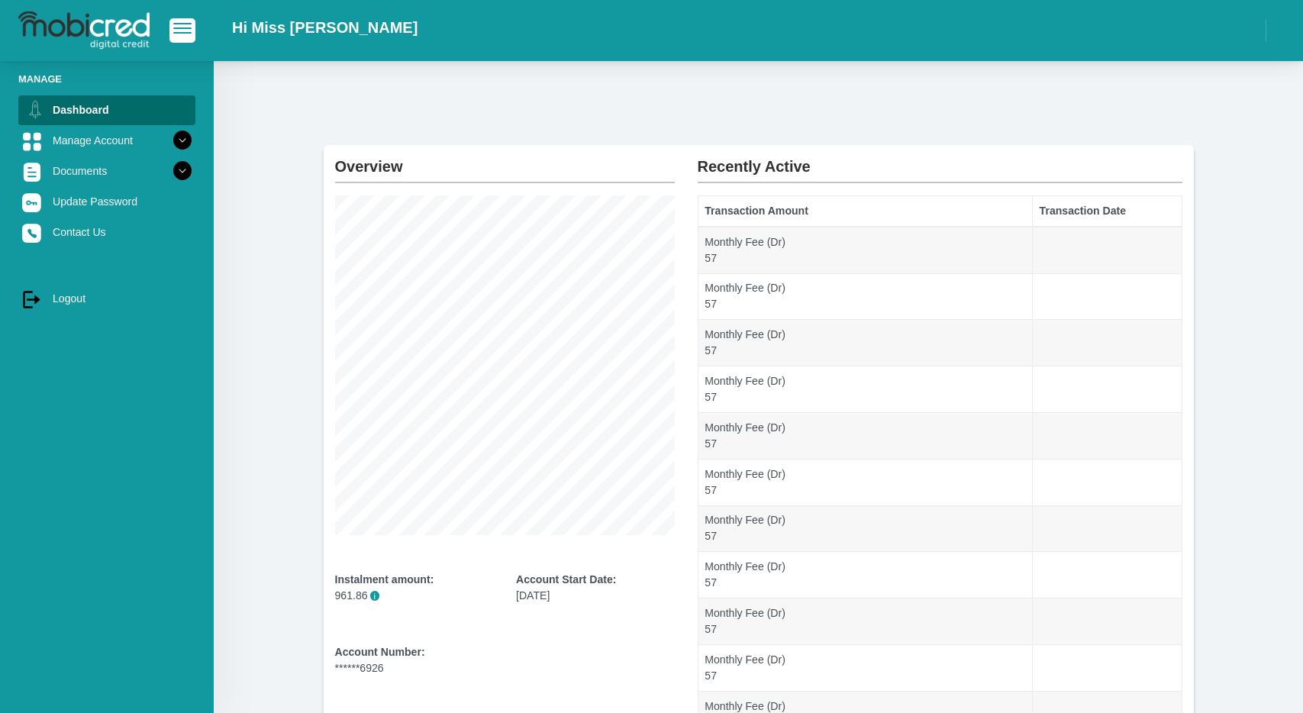 The width and height of the screenshot is (1303, 713). I want to click on a: Dashboard, so click(107, 110).